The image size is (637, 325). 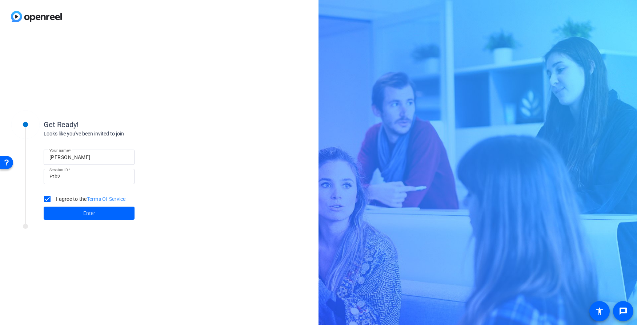 I want to click on span: Enter, so click(x=89, y=213).